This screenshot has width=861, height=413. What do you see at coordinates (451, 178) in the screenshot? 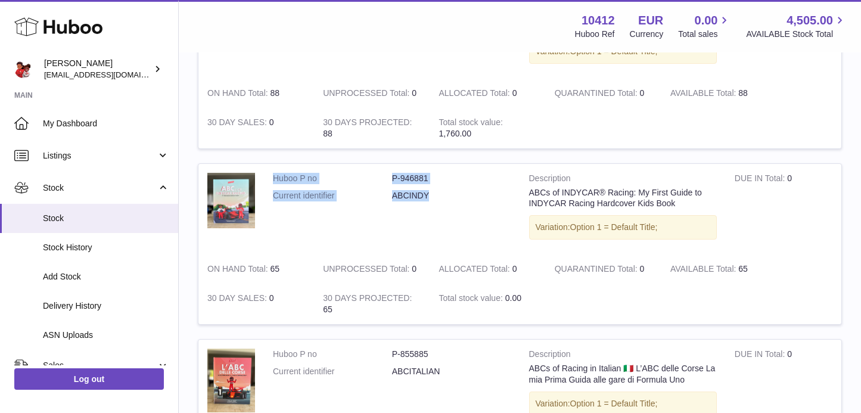
I see `dd: P-946881` at bounding box center [451, 178].